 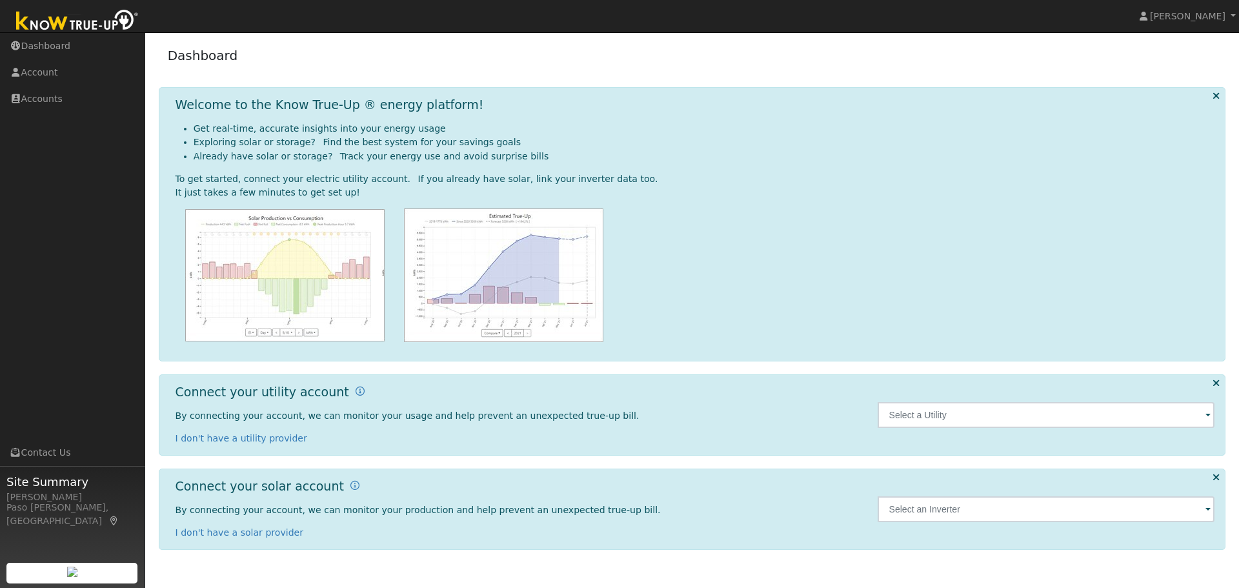 What do you see at coordinates (203, 55) in the screenshot?
I see `a: Dashboard` at bounding box center [203, 55].